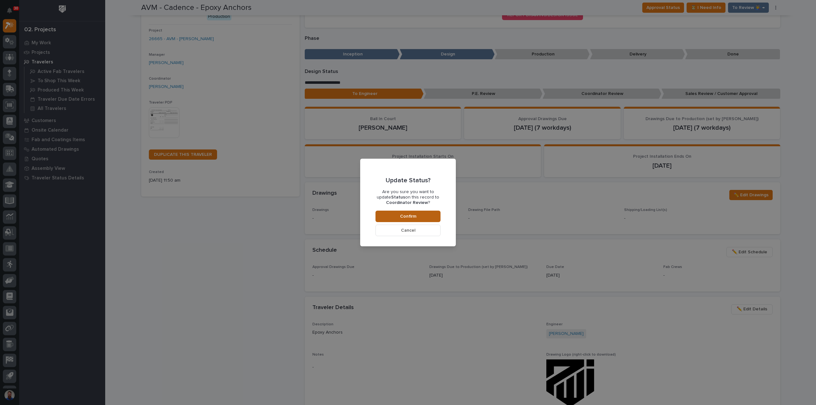 The width and height of the screenshot is (816, 405). What do you see at coordinates (407, 203) in the screenshot?
I see `b: Coordinator Review` at bounding box center [407, 203].